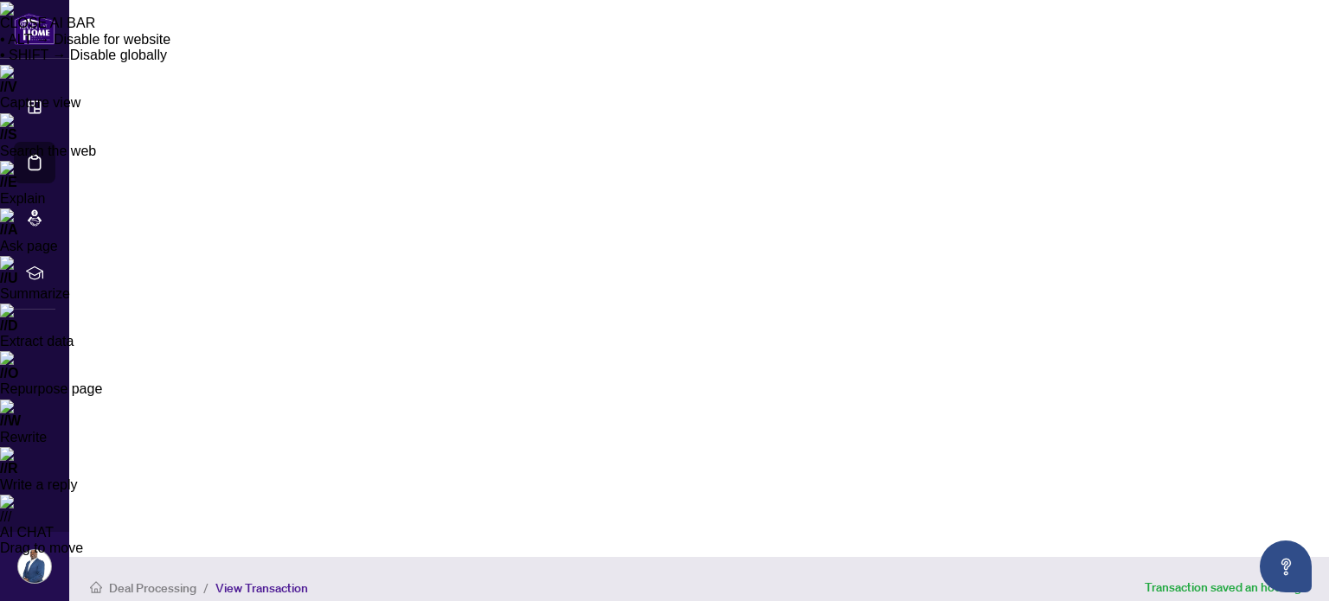 The image size is (1329, 601). What do you see at coordinates (1286, 567) in the screenshot?
I see `button: Open asap` at bounding box center [1286, 567].